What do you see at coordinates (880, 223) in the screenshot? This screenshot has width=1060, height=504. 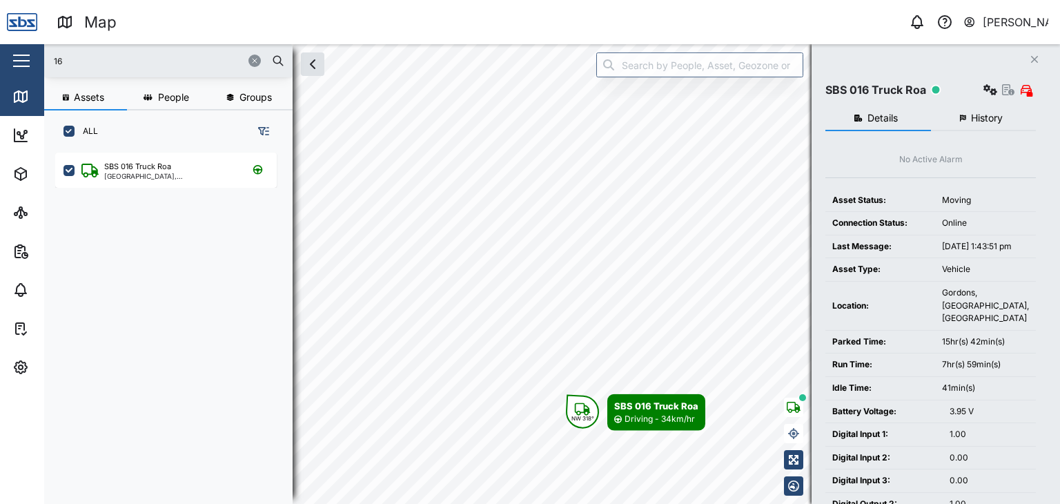 I see `div: Connection Status:` at bounding box center [880, 223].